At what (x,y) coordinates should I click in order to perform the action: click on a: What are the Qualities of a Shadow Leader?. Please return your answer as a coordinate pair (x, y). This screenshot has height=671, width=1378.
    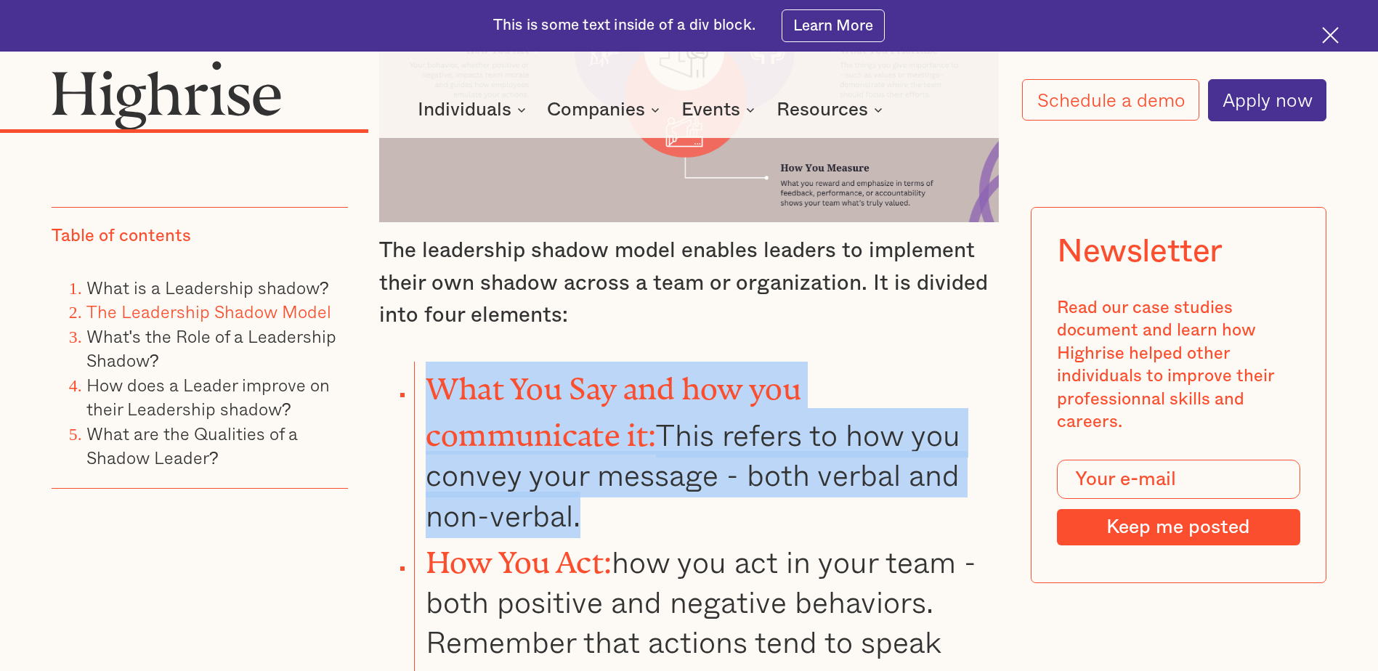
    Looking at the image, I should click on (192, 445).